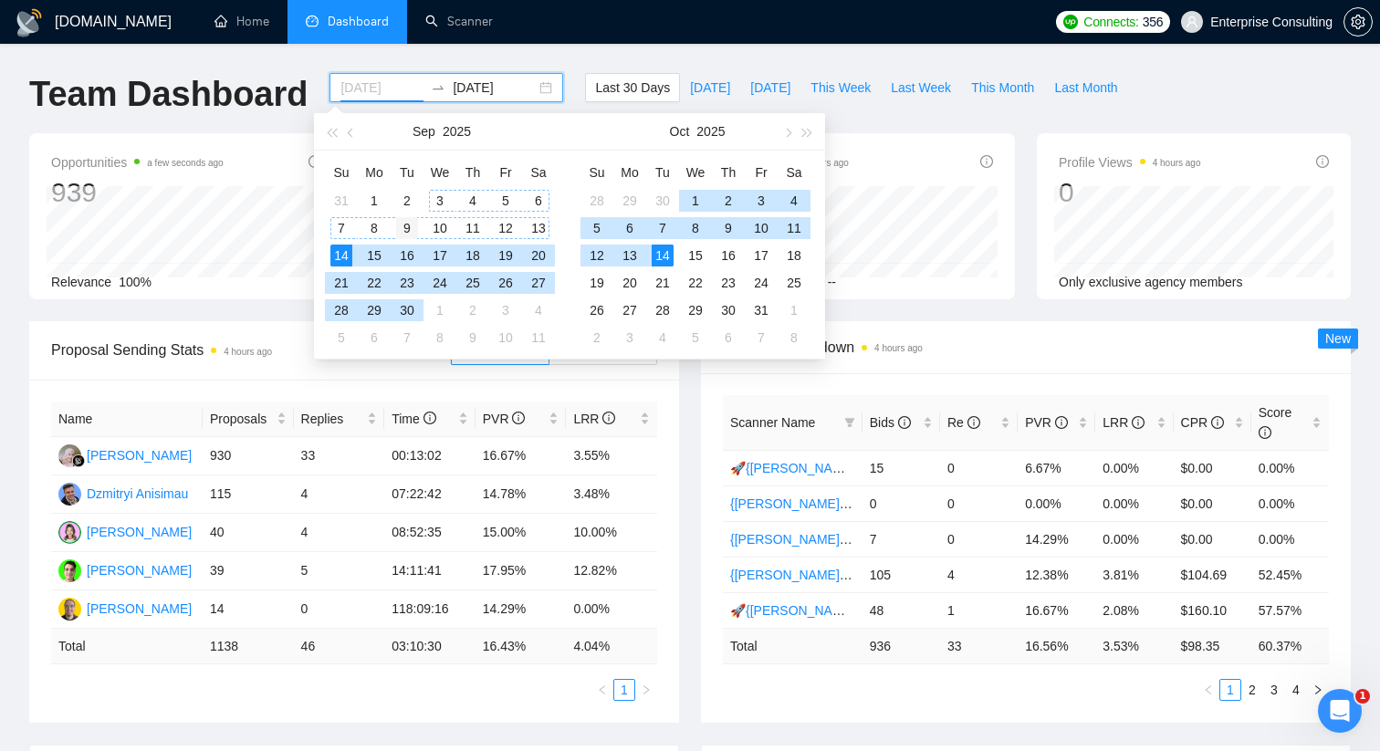 The image size is (1380, 751). I want to click on div: 939, so click(137, 193).